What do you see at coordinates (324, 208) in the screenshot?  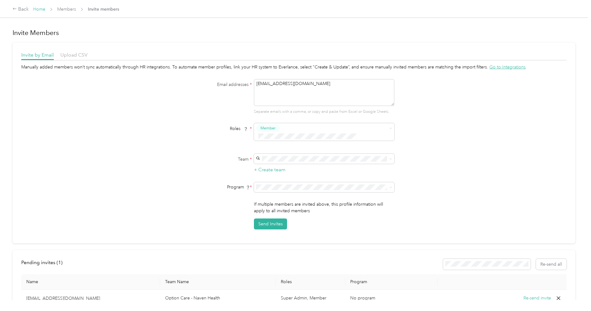 I see `p: If multiple members are invited above, this profile information will apply to all invited members` at bounding box center [324, 208].